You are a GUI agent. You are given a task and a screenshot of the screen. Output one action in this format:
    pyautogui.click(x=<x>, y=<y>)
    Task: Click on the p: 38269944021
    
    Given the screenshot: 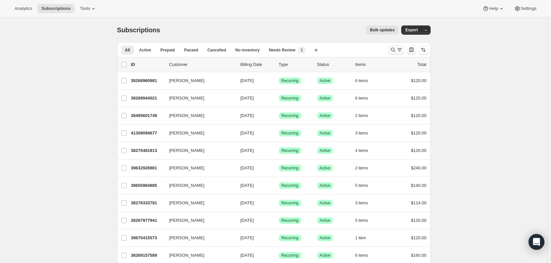 What is the action you would take?
    pyautogui.click(x=147, y=98)
    